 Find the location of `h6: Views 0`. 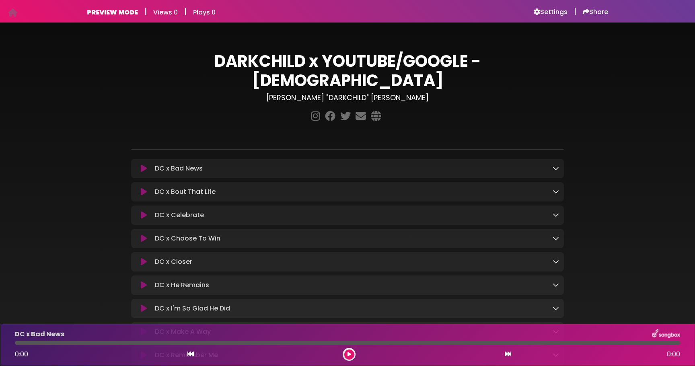

h6: Views 0 is located at coordinates (165, 12).